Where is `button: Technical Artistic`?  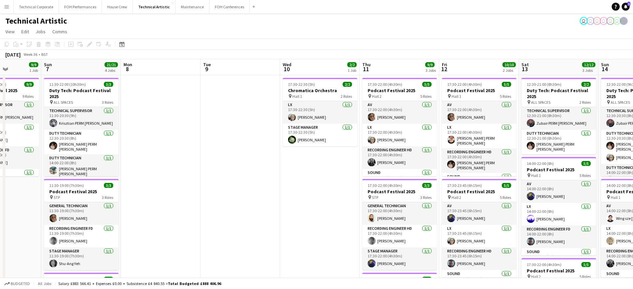
button: Technical Artistic is located at coordinates (154, 7).